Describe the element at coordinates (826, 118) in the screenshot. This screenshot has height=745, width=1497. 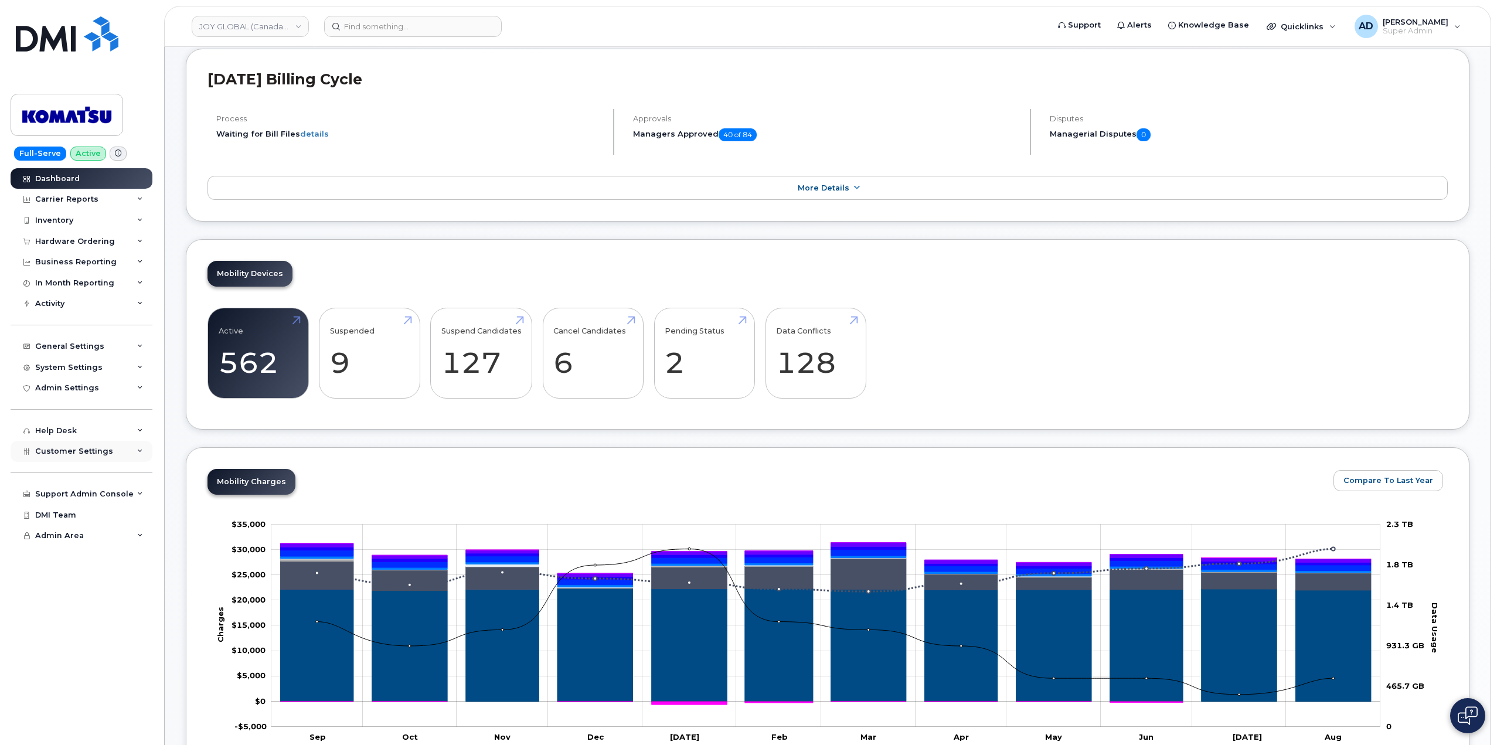
I see `h4: Approvals` at that location.